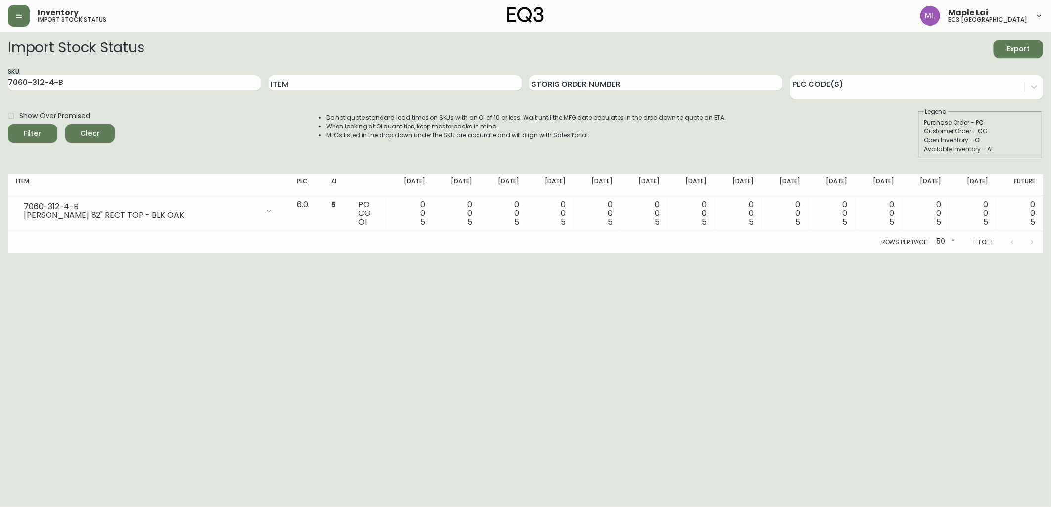 The image size is (1051, 507). Describe the element at coordinates (526, 136) in the screenshot. I see `li: MFGs listed in the drop down under the SKU are accurate and will align with Sales Portal.` at that location.